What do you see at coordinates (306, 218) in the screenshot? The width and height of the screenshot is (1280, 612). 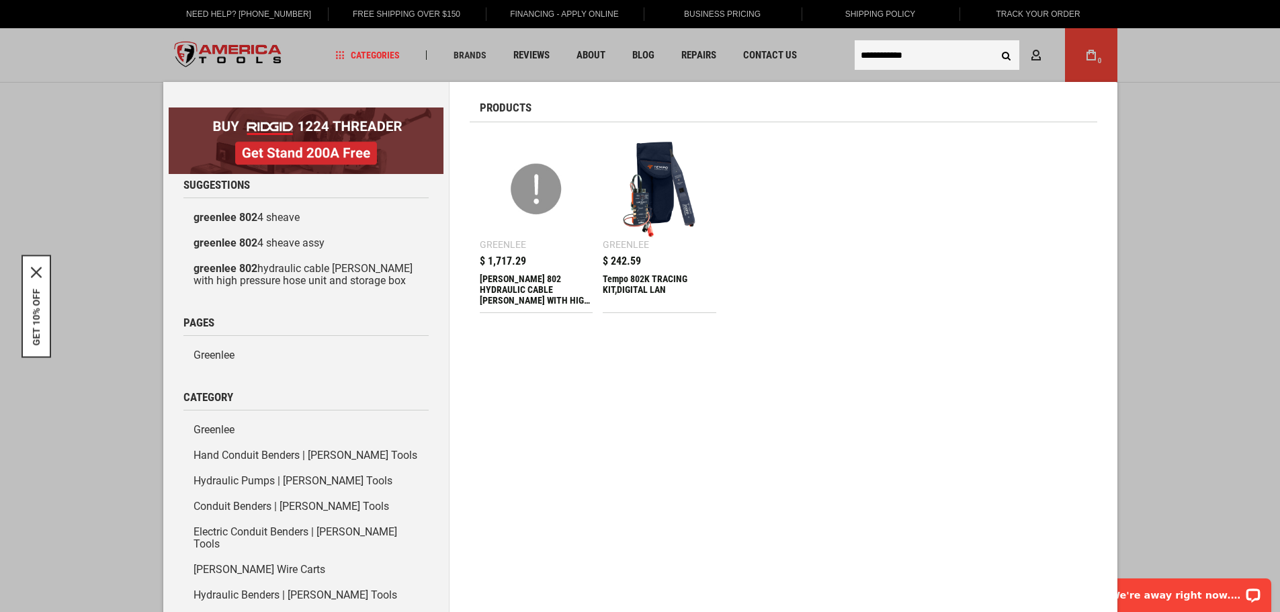 I see `a: greenlee 8024 sheave` at bounding box center [306, 218].